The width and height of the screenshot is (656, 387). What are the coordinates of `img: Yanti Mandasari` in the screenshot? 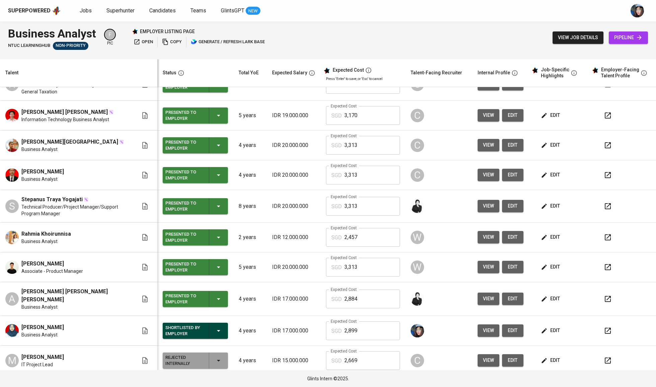 It's located at (12, 330).